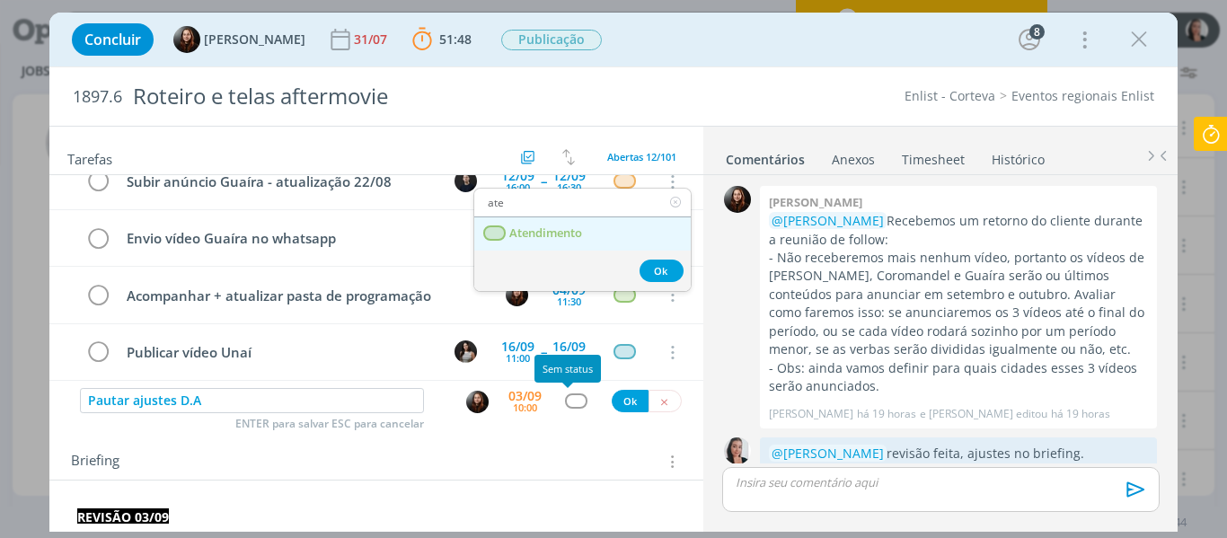 This screenshot has width=1227, height=538. What do you see at coordinates (1082, 95) in the screenshot?
I see `a: Eventos regionais Enlist` at bounding box center [1082, 95].